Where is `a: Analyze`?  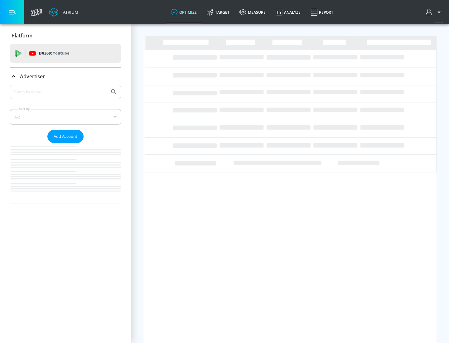 a: Analyze is located at coordinates (288, 12).